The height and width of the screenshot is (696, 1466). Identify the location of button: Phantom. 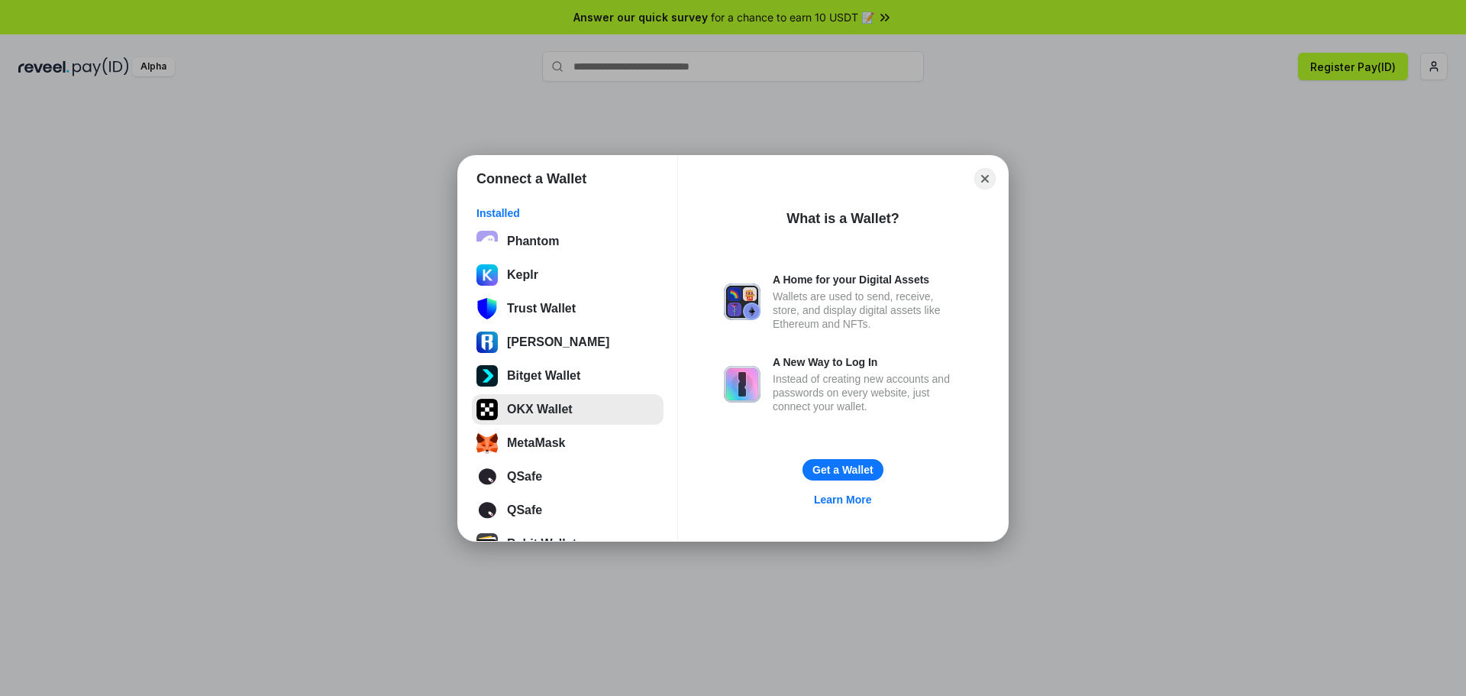
(567, 241).